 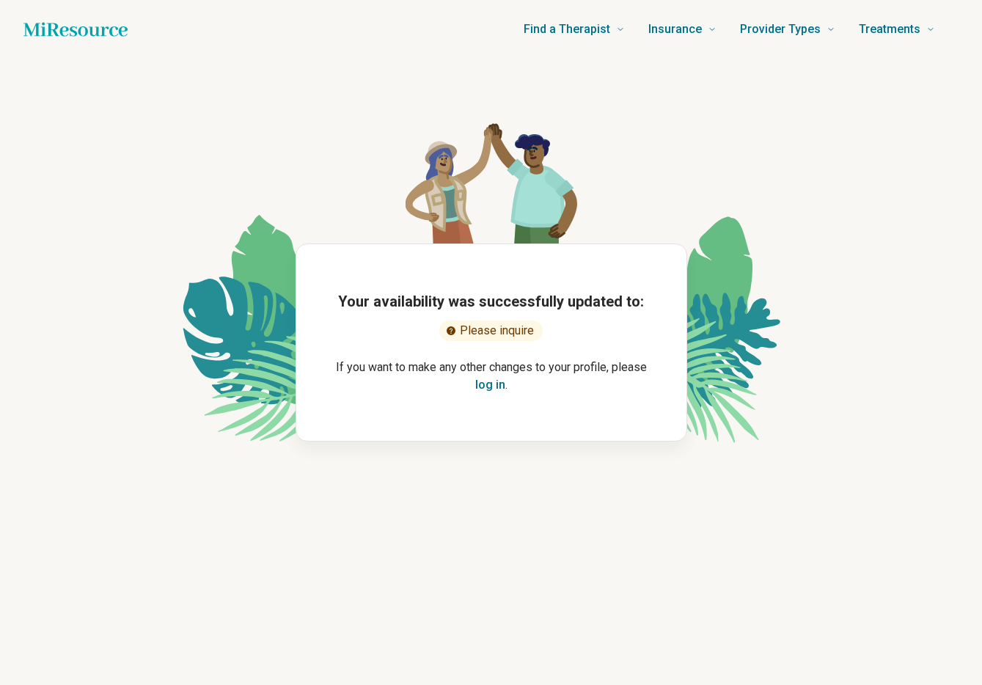 I want to click on button: log in, so click(x=490, y=385).